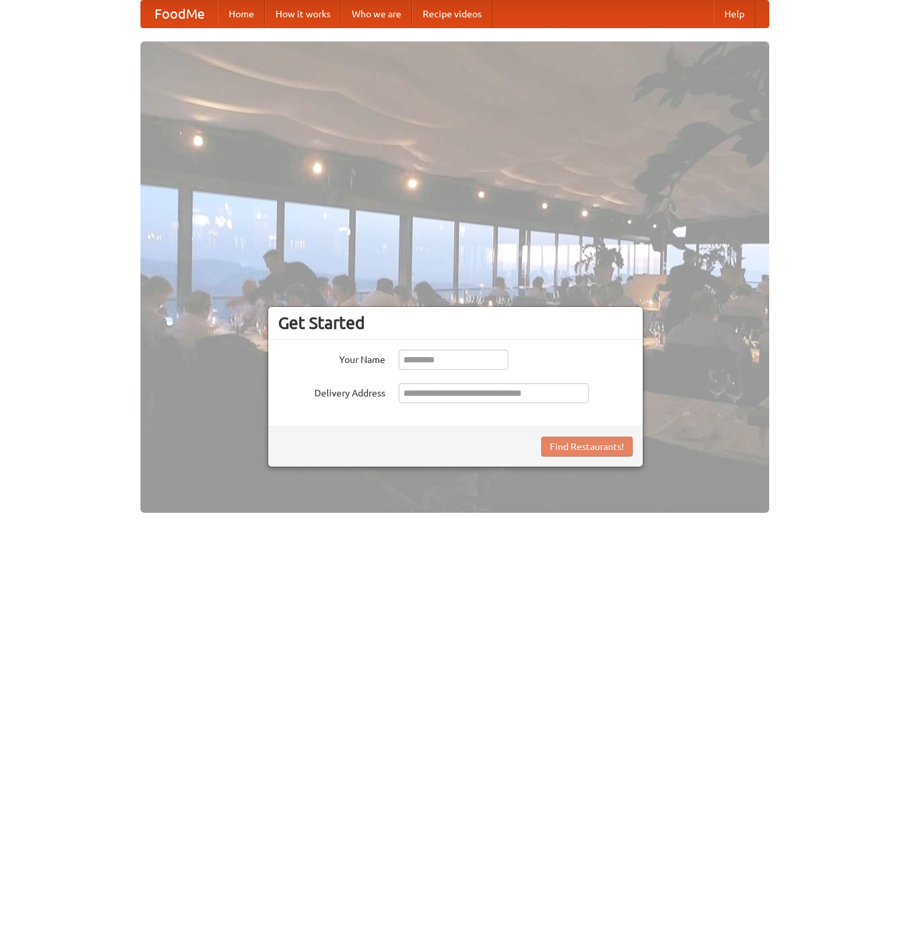  Describe the element at coordinates (455, 323) in the screenshot. I see `h3: Get Started` at that location.